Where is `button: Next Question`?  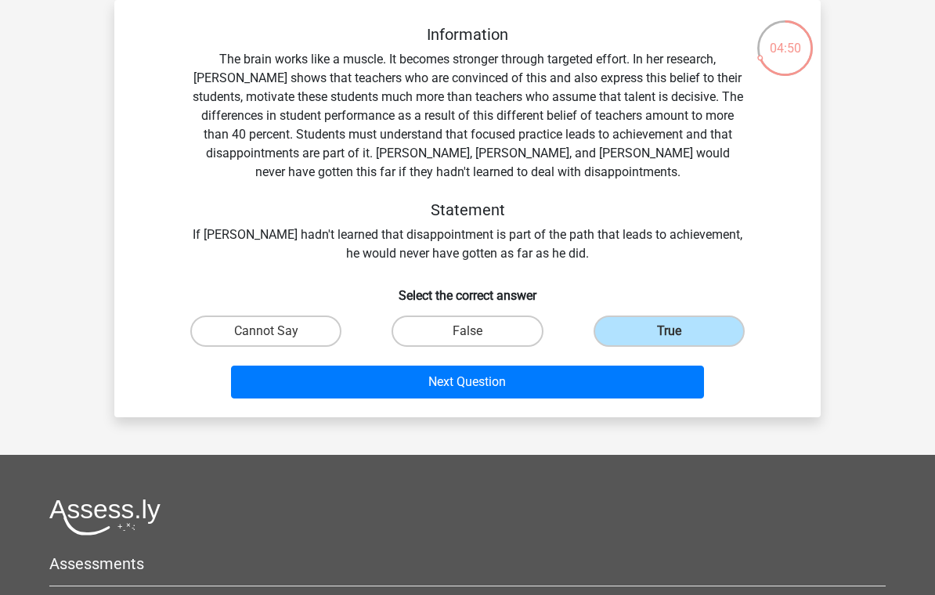
button: Next Question is located at coordinates (468, 382).